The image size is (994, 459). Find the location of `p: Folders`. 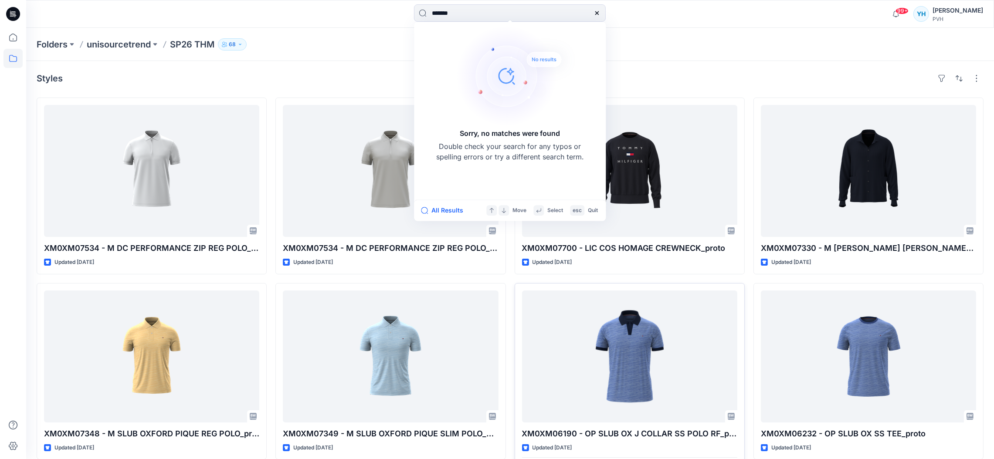

p: Folders is located at coordinates (52, 44).